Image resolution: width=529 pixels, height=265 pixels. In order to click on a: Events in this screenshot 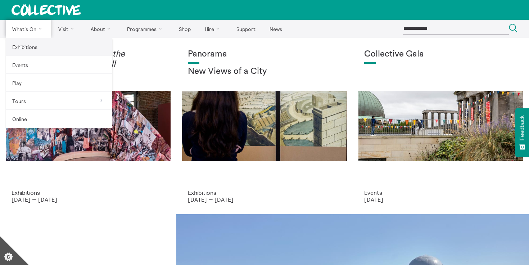, I will do `click(59, 65)`.